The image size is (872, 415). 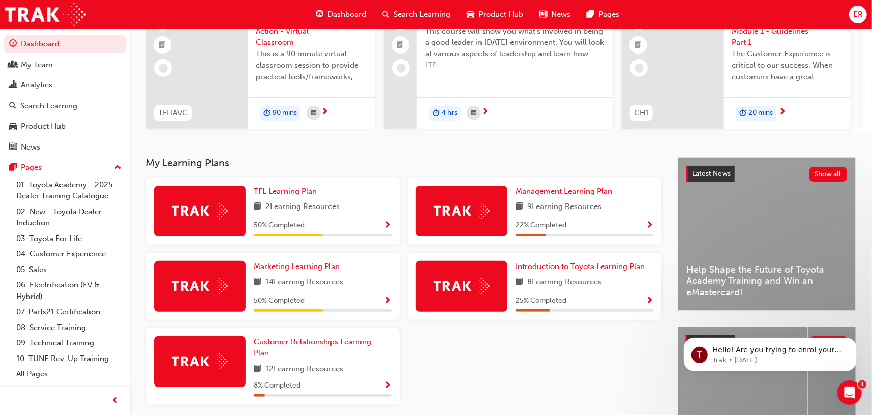 What do you see at coordinates (69, 374) in the screenshot?
I see `a: All Pages` at bounding box center [69, 374].